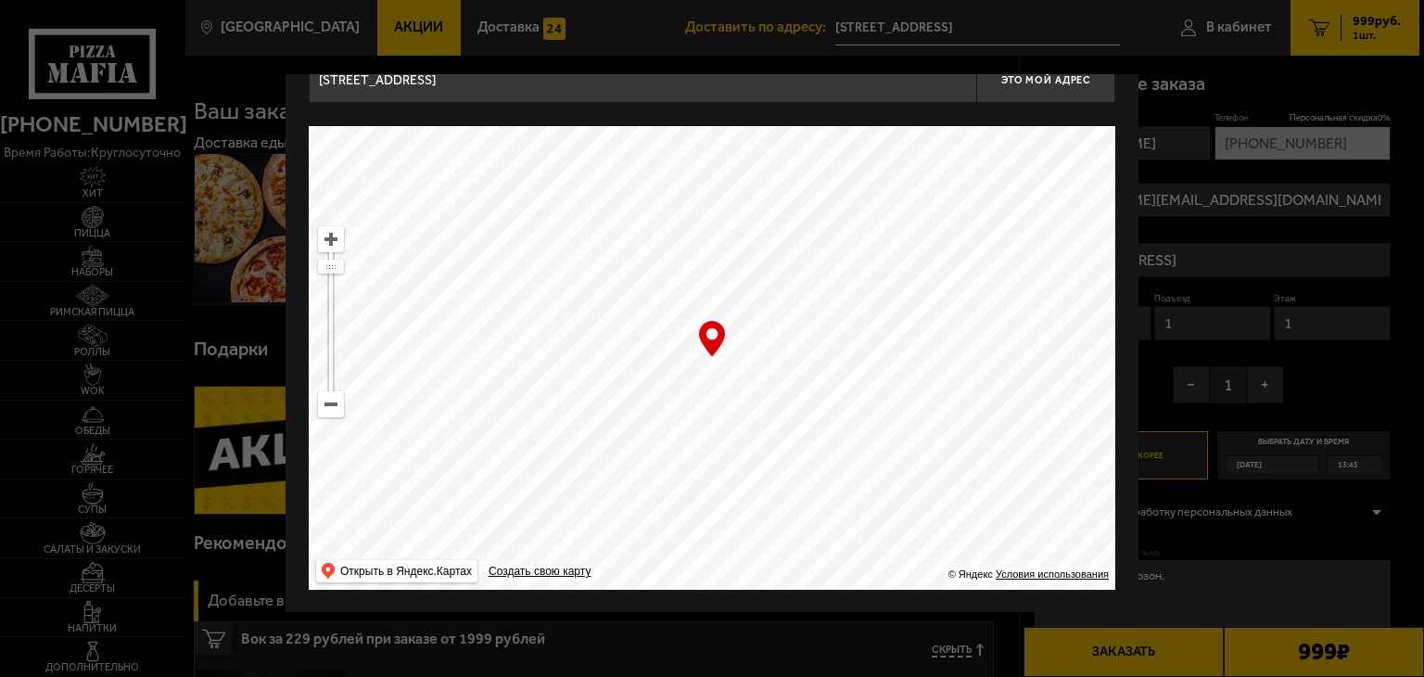 The width and height of the screenshot is (1424, 677). I want to click on span: Это мой адрес, so click(1046, 80).